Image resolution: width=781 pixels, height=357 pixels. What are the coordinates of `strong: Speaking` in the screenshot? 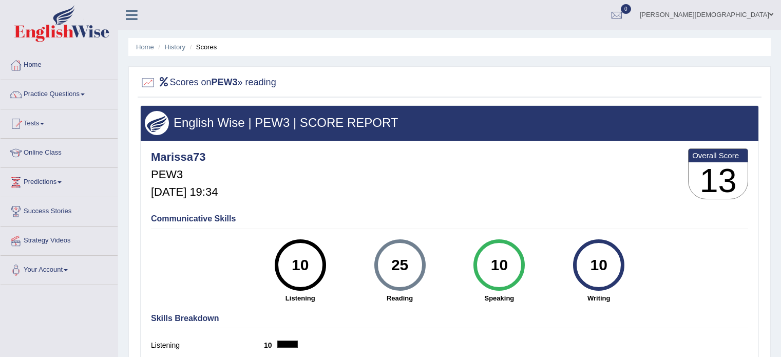 It's located at (499, 298).